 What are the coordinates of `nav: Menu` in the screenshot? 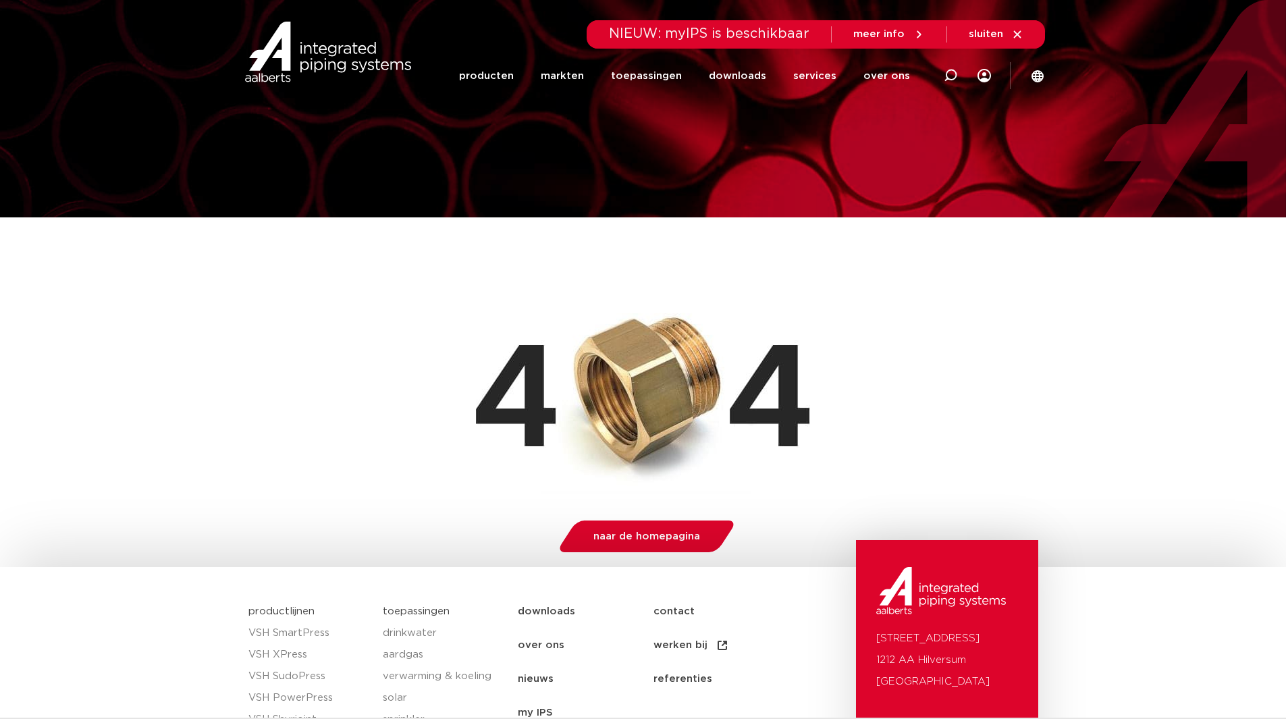 It's located at (684, 76).